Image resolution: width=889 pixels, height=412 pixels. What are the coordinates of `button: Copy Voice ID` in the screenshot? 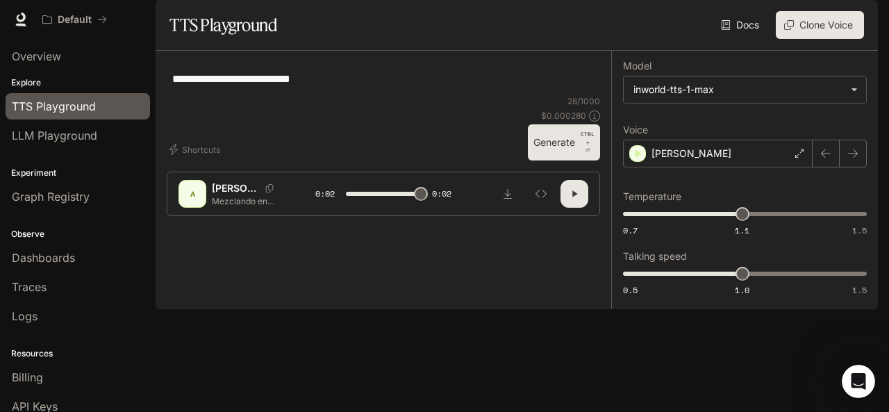 It's located at (270, 188).